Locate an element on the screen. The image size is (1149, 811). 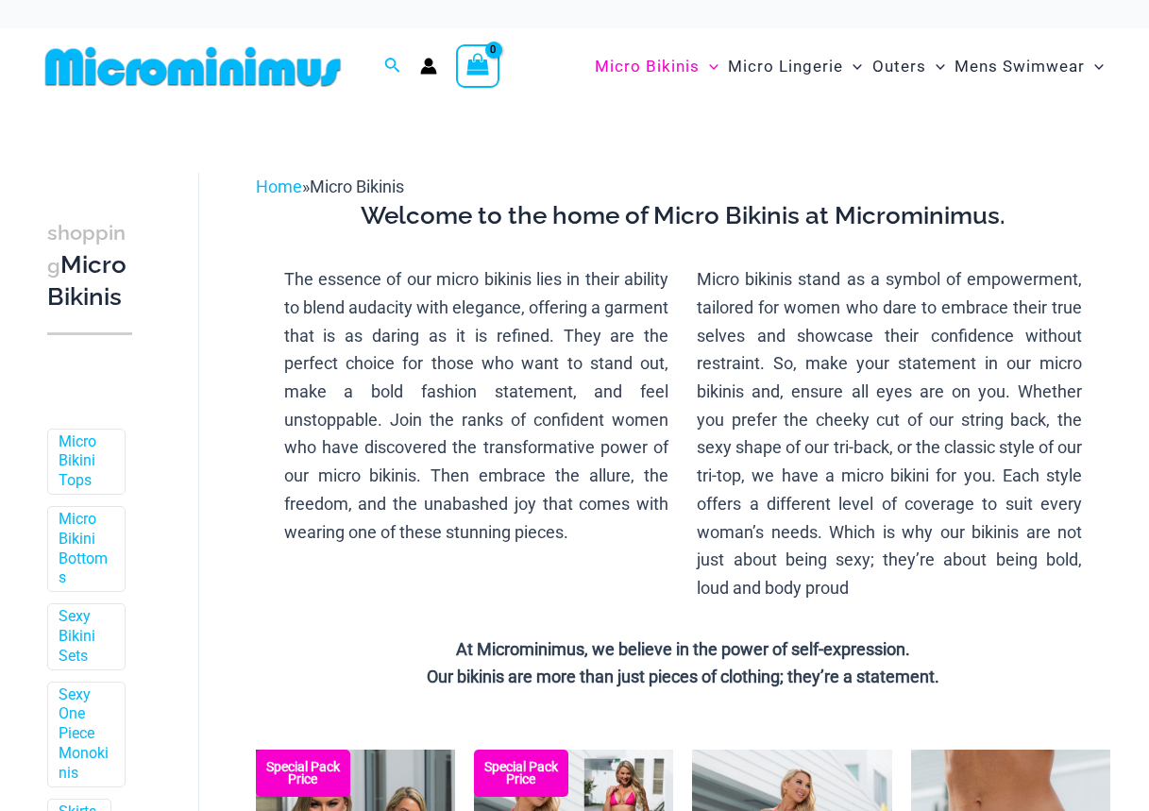
p: Micro bikinis stand as a symbol of empowerment, tailored for women who dare to embrace their true... is located at coordinates (889, 433).